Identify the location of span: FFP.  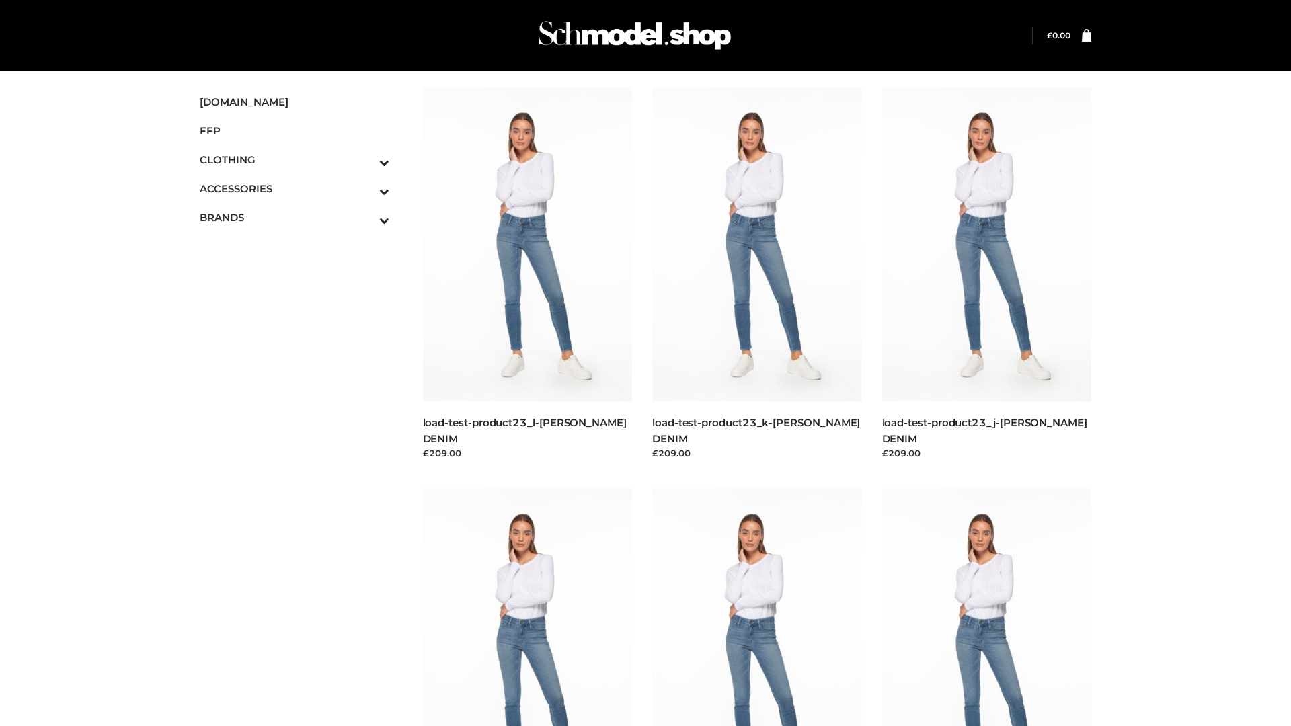
(294, 130).